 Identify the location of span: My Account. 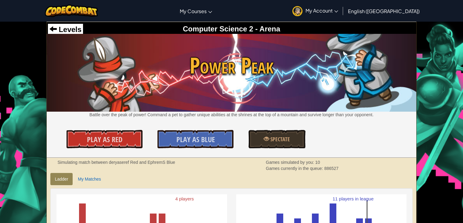
(322, 10).